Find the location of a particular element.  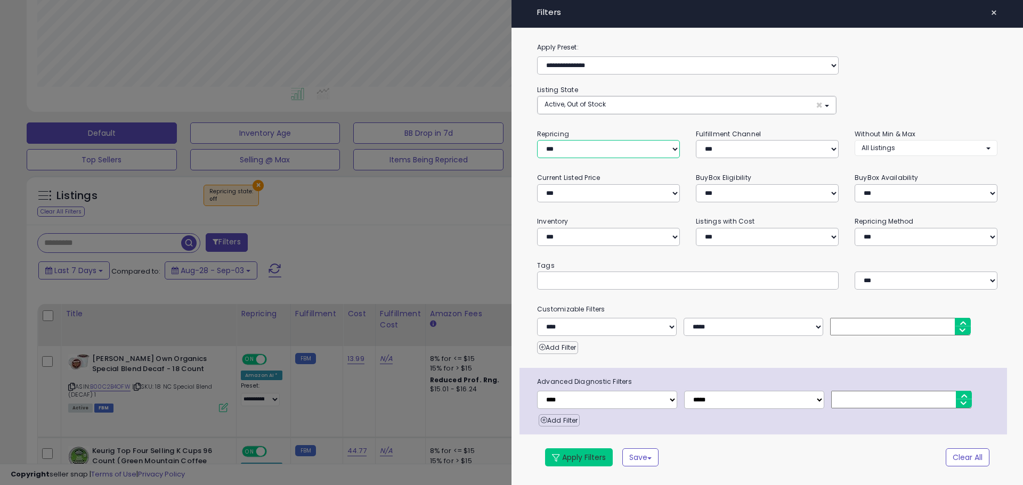

span: All Listings is located at coordinates (878, 148).